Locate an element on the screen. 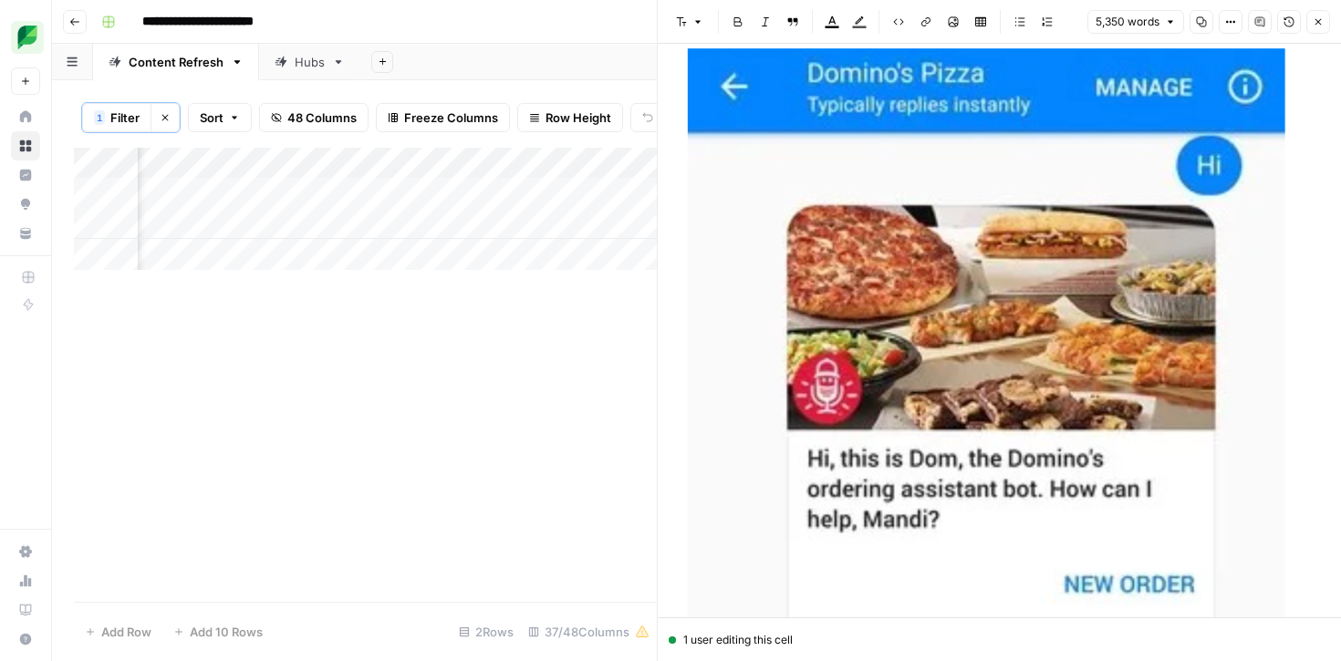 The height and width of the screenshot is (661, 1341). button: 1Filter is located at coordinates (116, 118).